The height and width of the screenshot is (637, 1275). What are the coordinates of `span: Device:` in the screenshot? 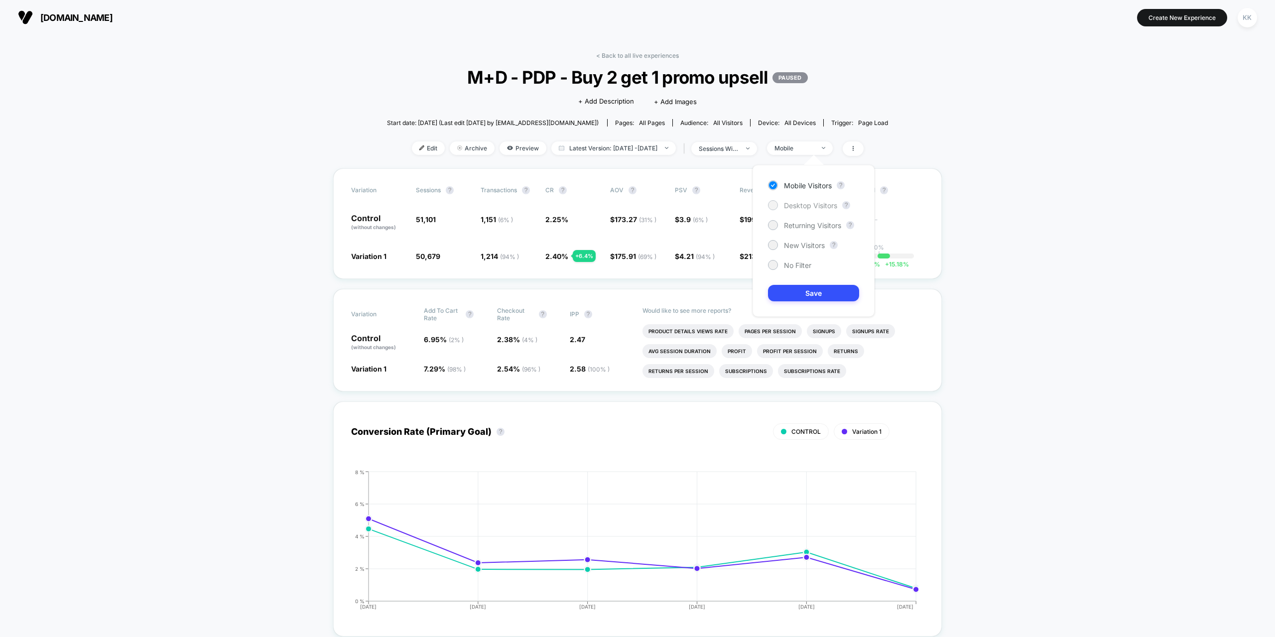 It's located at (787, 123).